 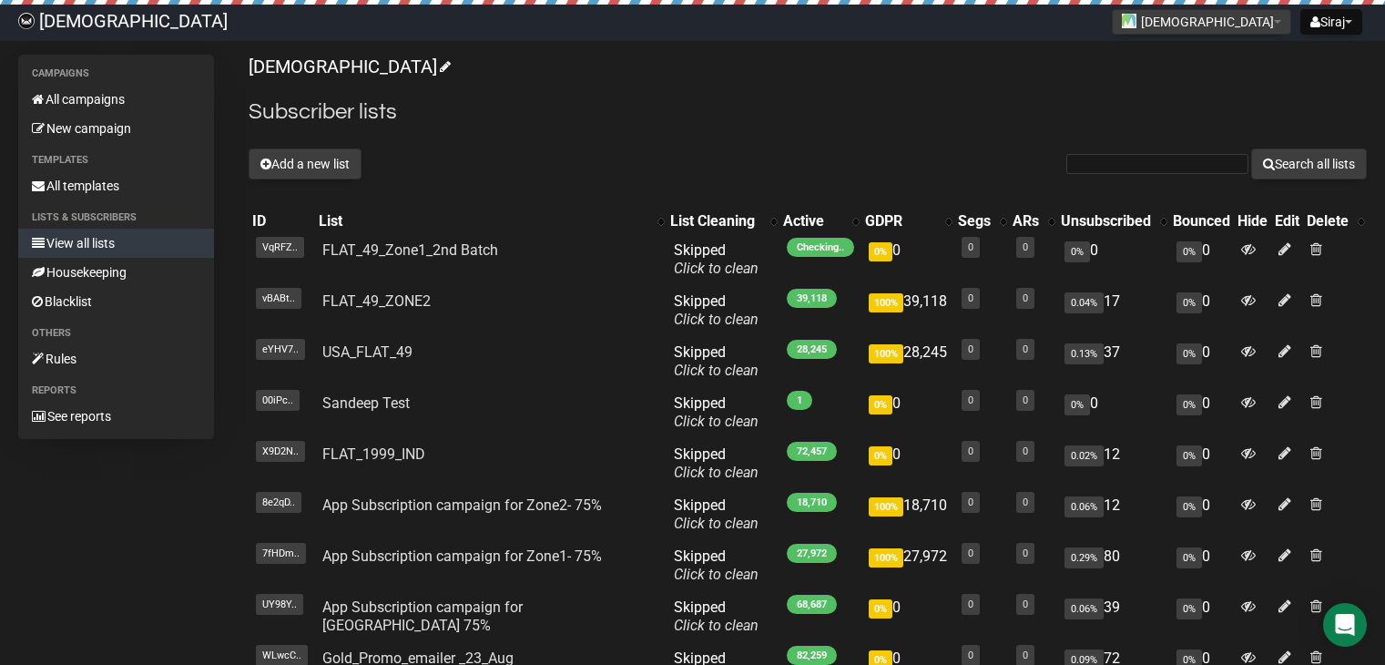 I want to click on th: GDPR: No sort applied, activate to apply an ascending sort, so click(x=908, y=221).